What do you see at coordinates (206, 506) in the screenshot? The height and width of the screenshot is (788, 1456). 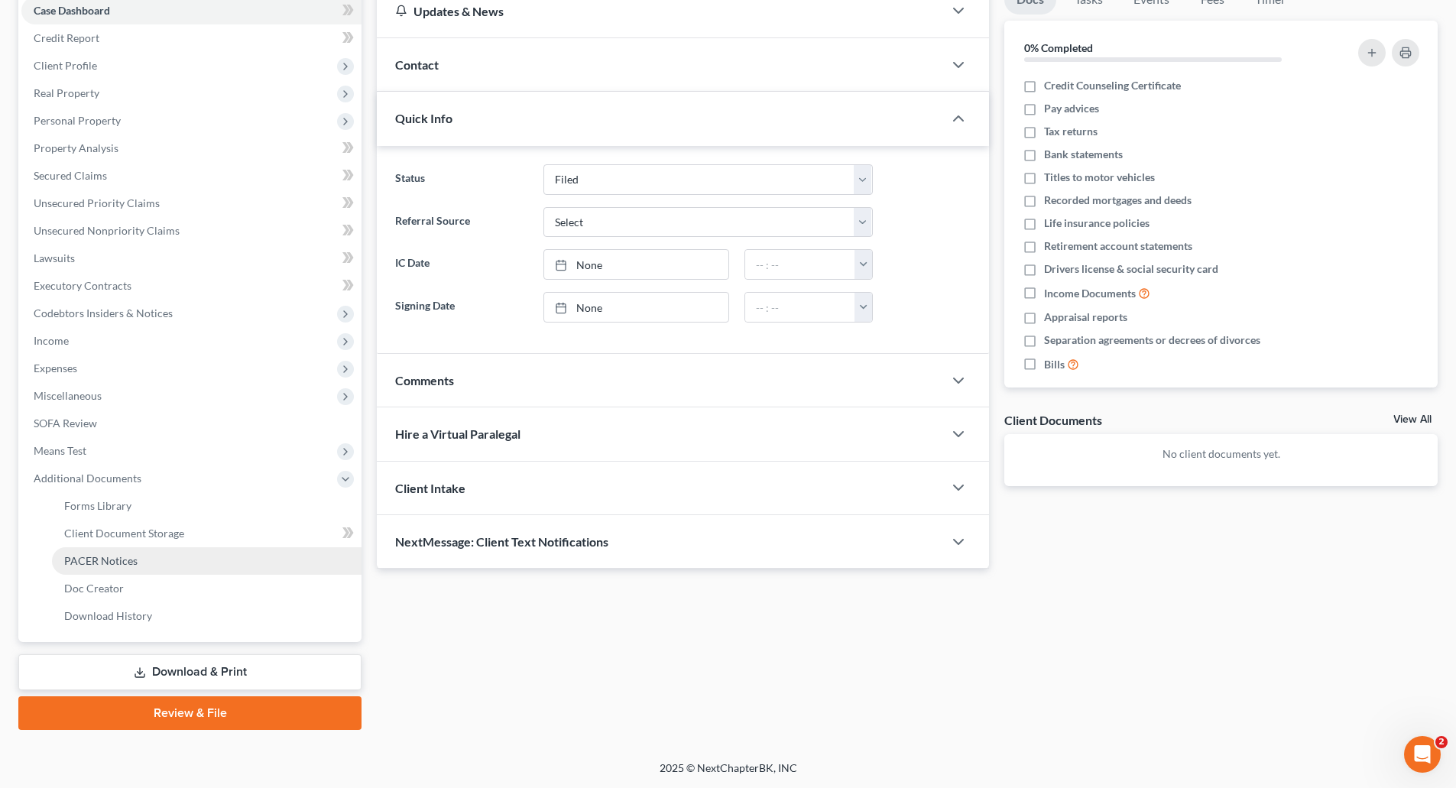 I see `a: Forms Library` at bounding box center [206, 506].